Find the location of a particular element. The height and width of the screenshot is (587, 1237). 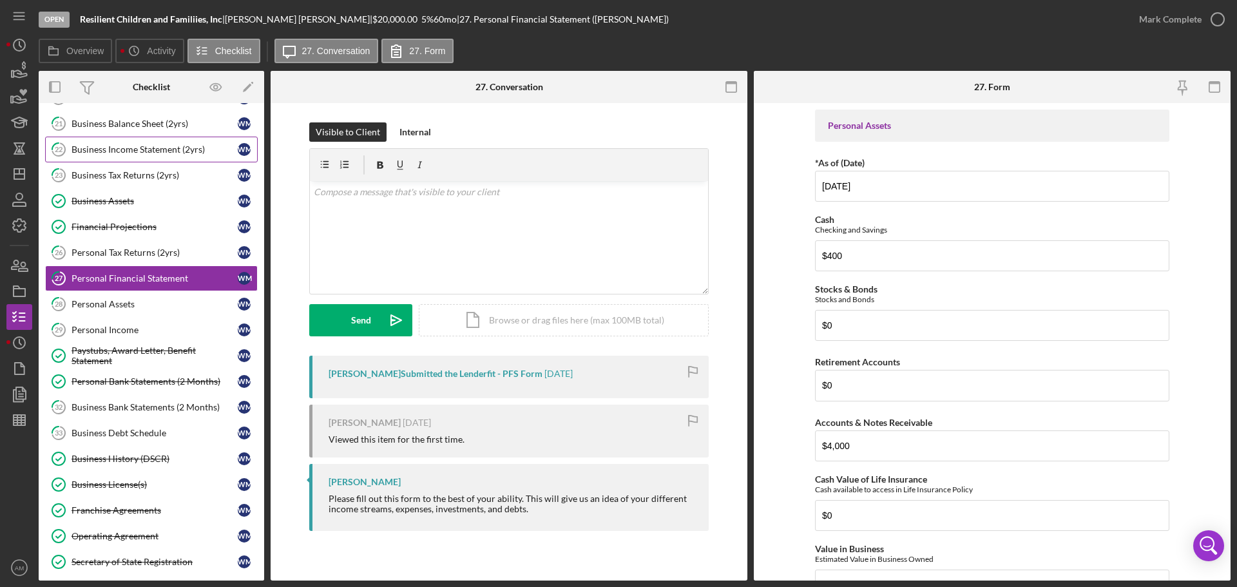

a: 23Business Tax Returns (2yrs)WM is located at coordinates (151, 175).